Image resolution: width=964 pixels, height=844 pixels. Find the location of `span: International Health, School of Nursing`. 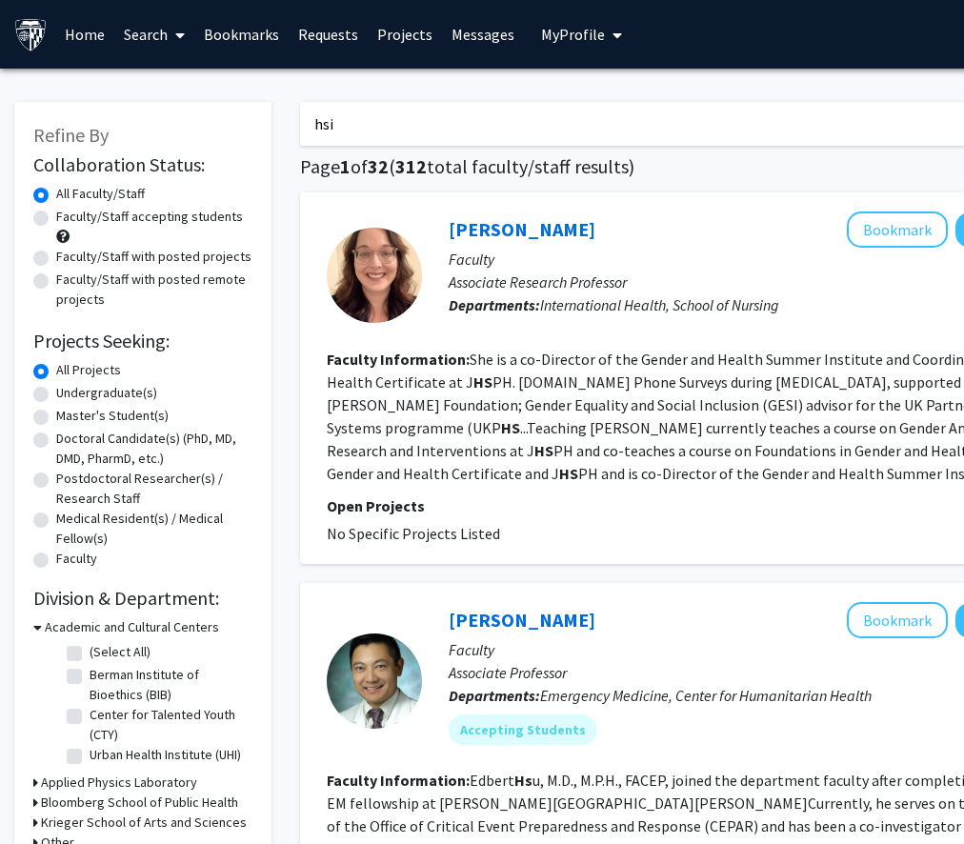

span: International Health, School of Nursing is located at coordinates (659, 305).